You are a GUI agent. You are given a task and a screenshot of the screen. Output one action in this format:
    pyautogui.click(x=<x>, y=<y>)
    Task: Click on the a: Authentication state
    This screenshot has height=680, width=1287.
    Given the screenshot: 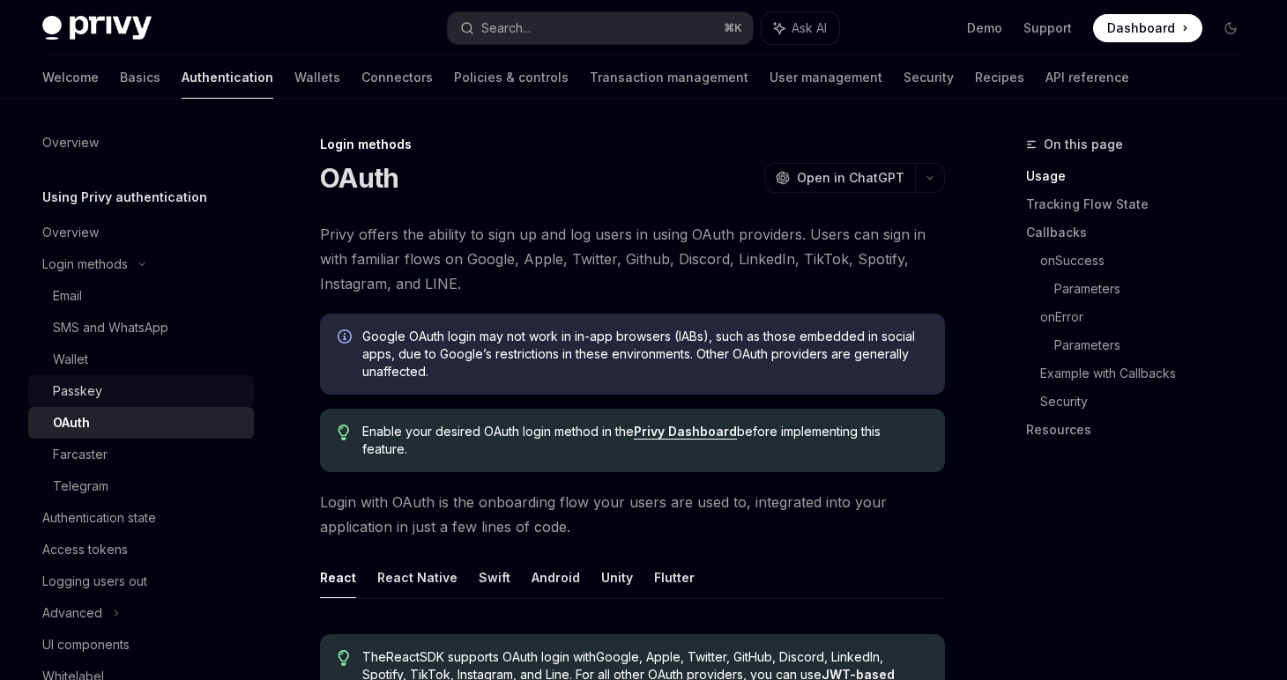 What is the action you would take?
    pyautogui.click(x=141, y=518)
    